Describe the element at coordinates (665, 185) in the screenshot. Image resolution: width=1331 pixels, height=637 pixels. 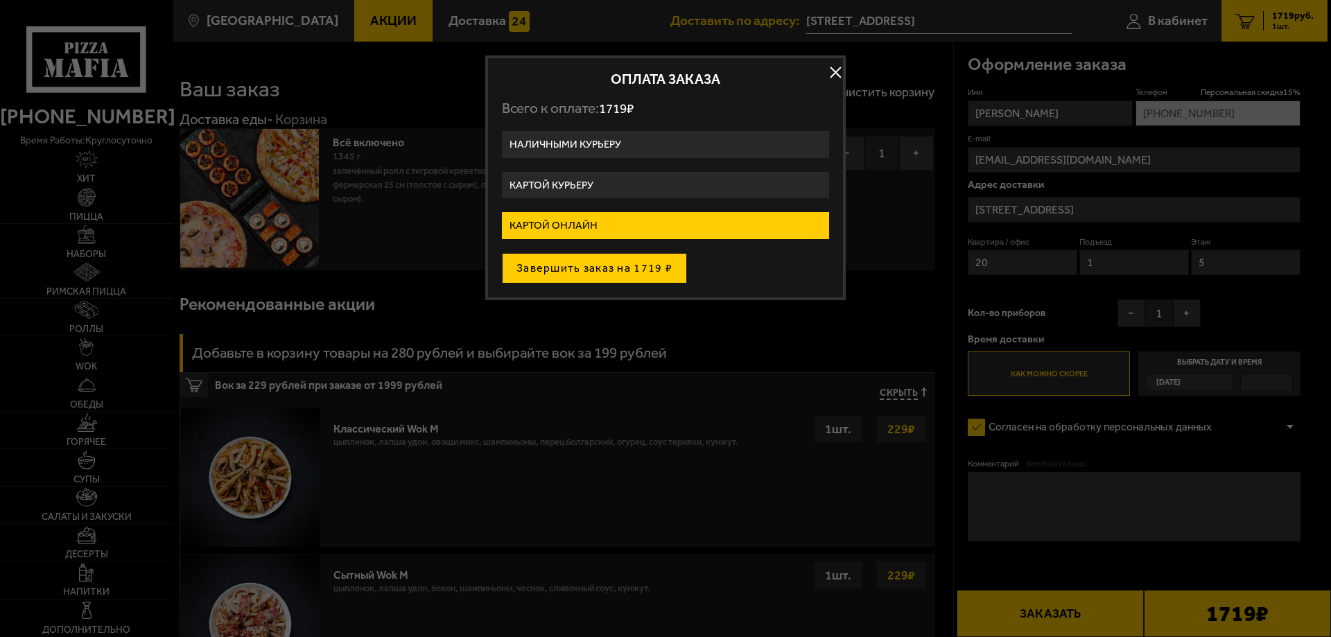
I see `label: Картой курьеру` at that location.